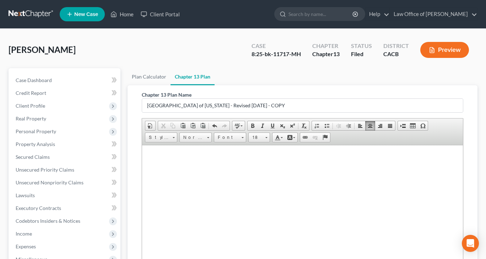 The height and width of the screenshot is (259, 486). I want to click on a: Link, so click(305, 137).